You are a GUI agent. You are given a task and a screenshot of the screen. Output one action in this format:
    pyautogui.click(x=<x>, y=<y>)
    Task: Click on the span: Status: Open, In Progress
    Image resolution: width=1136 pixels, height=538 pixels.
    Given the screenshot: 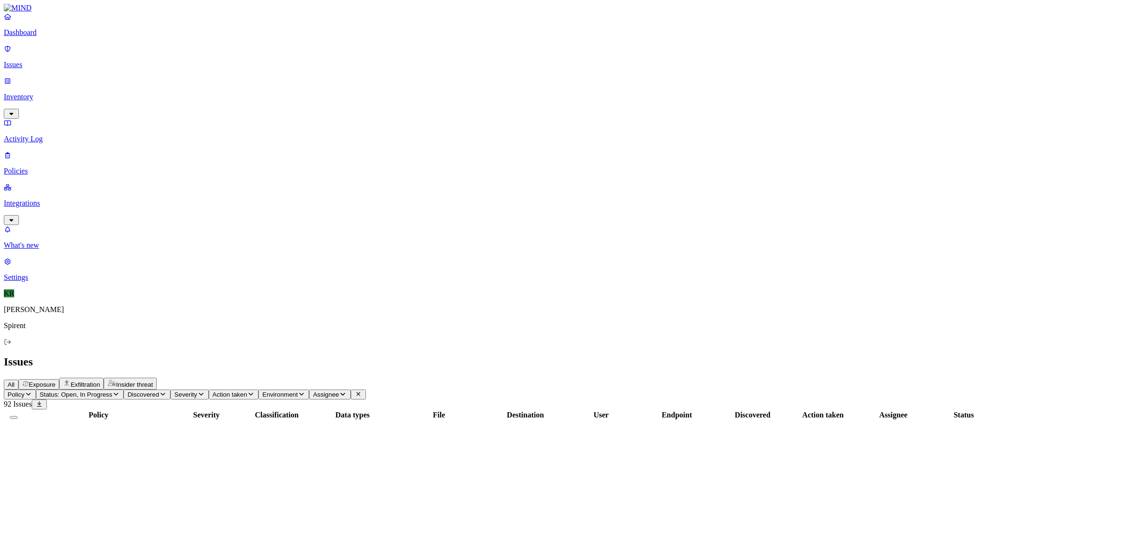 What is the action you would take?
    pyautogui.click(x=76, y=395)
    